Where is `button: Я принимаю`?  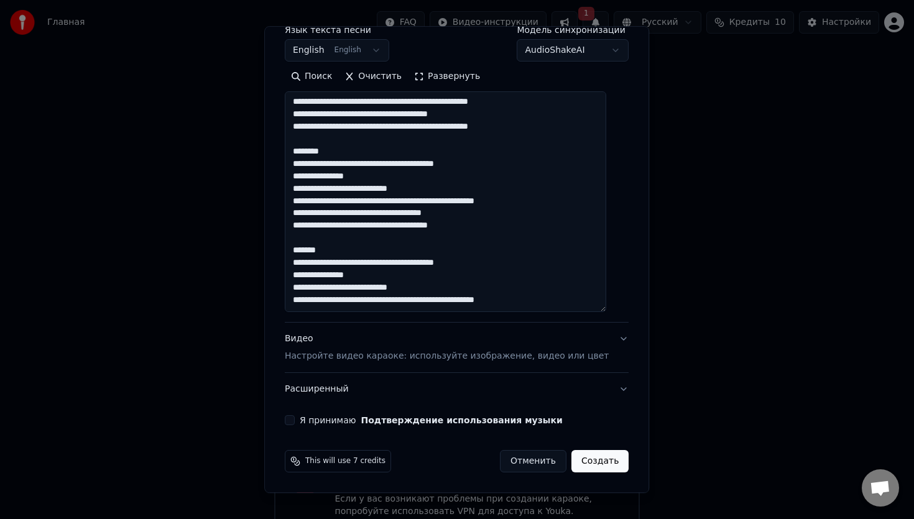 button: Я принимаю is located at coordinates (462, 421).